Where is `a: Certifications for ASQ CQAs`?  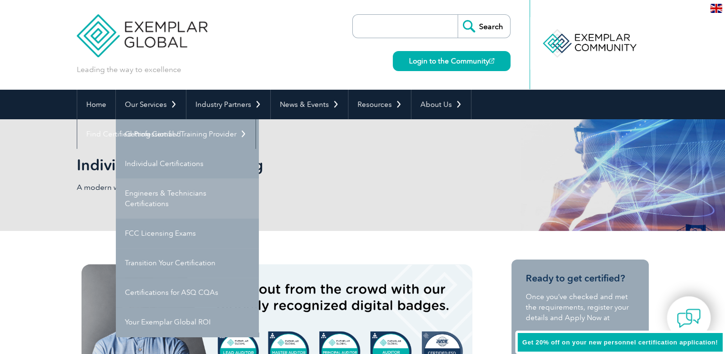
a: Certifications for ASQ CQAs is located at coordinates (187, 292).